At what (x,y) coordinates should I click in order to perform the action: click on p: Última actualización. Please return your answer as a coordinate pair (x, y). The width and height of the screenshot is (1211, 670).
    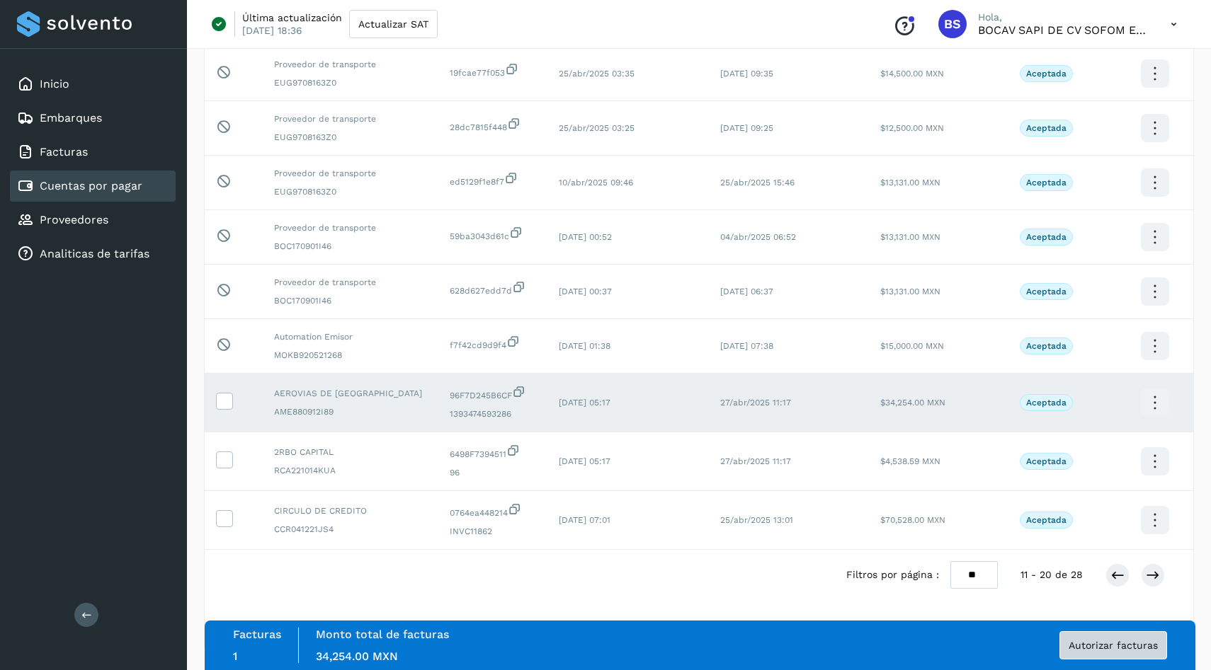
    Looking at the image, I should click on (292, 18).